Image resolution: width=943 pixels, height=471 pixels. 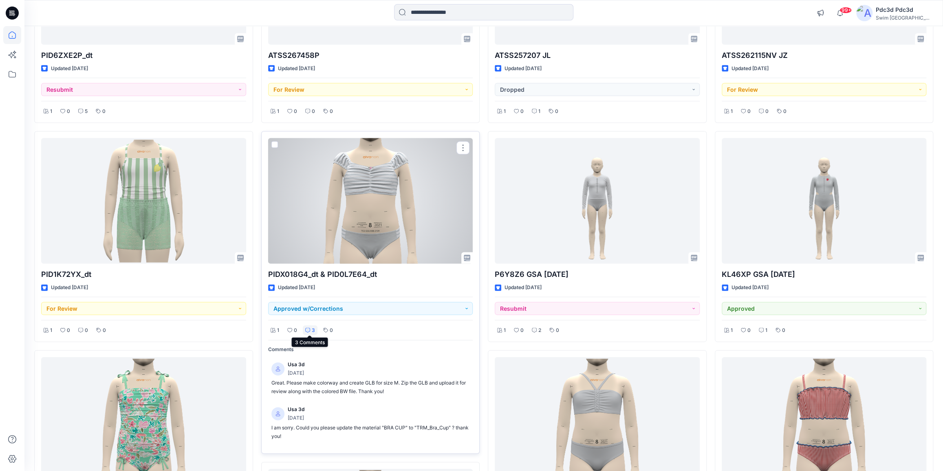 What do you see at coordinates (824, 55) in the screenshot?
I see `p: ATSS262115NV JZ` at bounding box center [824, 55].